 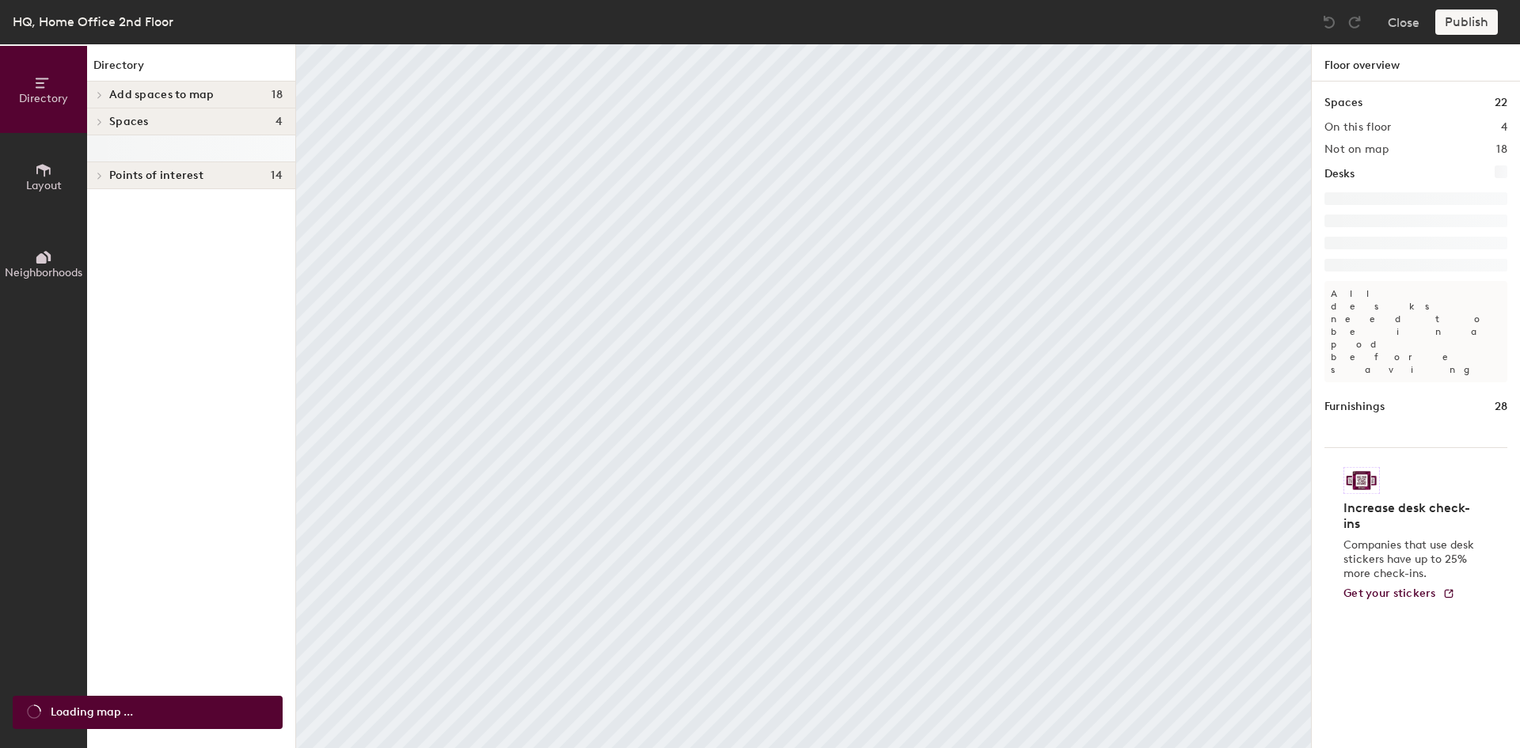 I want to click on span: Get your stickers, so click(x=1389, y=593).